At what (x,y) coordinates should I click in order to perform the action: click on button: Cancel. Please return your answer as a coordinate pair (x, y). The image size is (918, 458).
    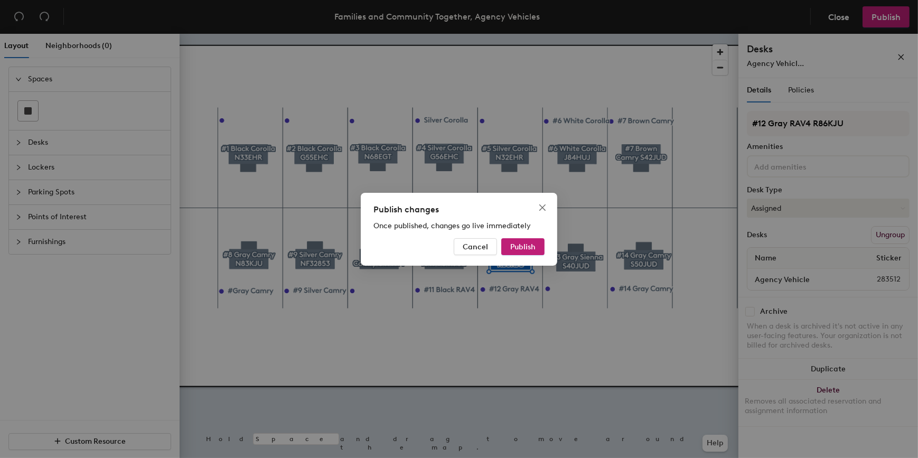
    Looking at the image, I should click on (475, 247).